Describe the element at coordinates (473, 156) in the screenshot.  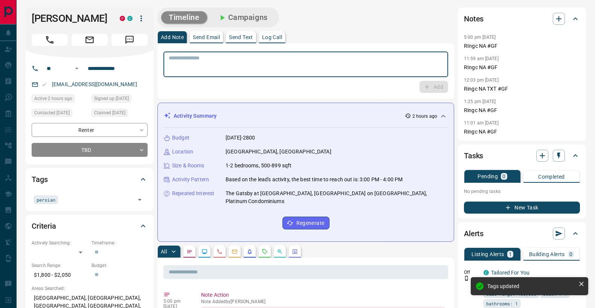
I see `h2: Tasks` at that location.